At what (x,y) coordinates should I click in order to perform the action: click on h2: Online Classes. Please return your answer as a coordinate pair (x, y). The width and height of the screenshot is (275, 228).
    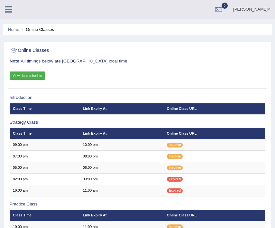
    Looking at the image, I should click on (89, 51).